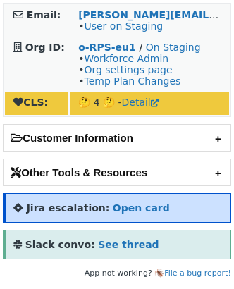 The width and height of the screenshot is (234, 289). I want to click on strong: CLS:, so click(30, 102).